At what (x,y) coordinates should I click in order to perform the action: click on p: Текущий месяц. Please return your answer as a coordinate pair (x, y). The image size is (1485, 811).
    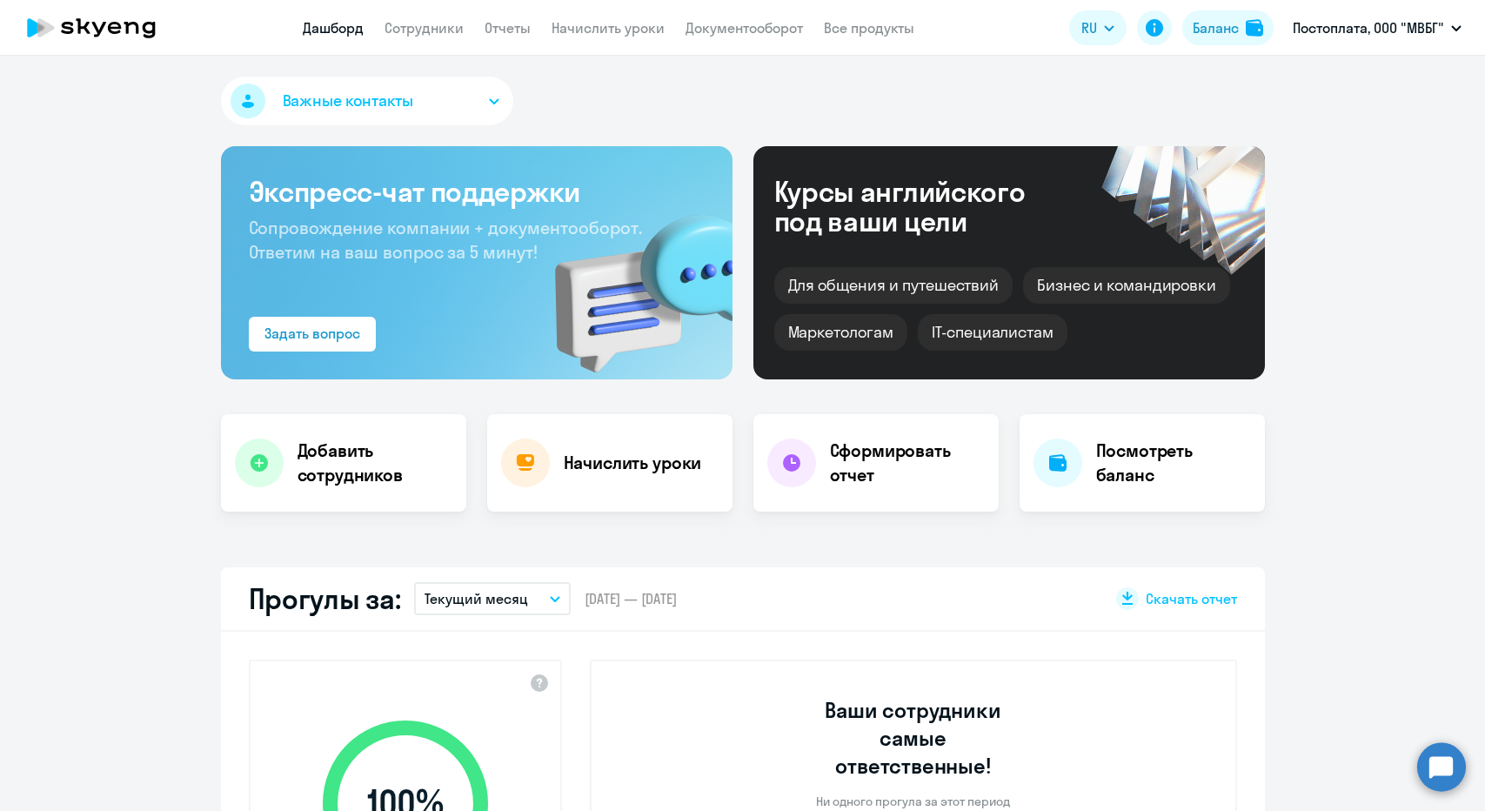
    Looking at the image, I should click on (476, 599).